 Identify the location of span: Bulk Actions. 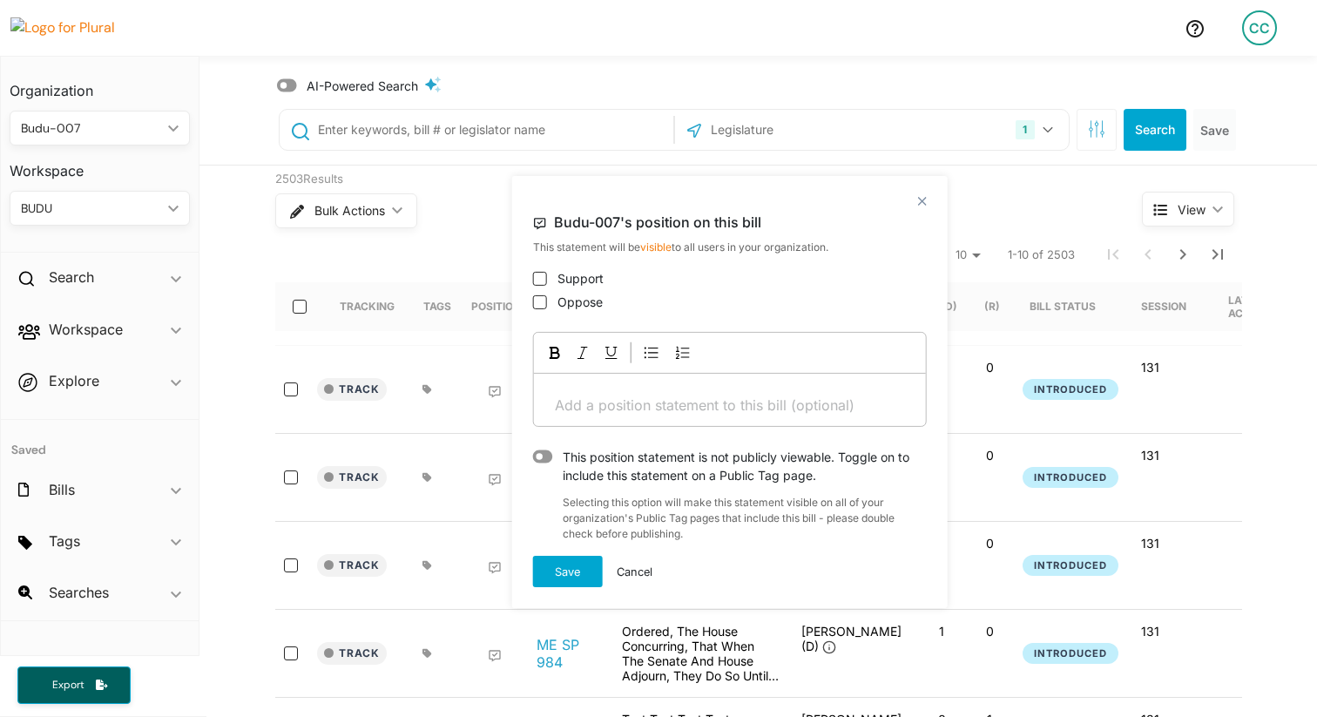
(349, 211).